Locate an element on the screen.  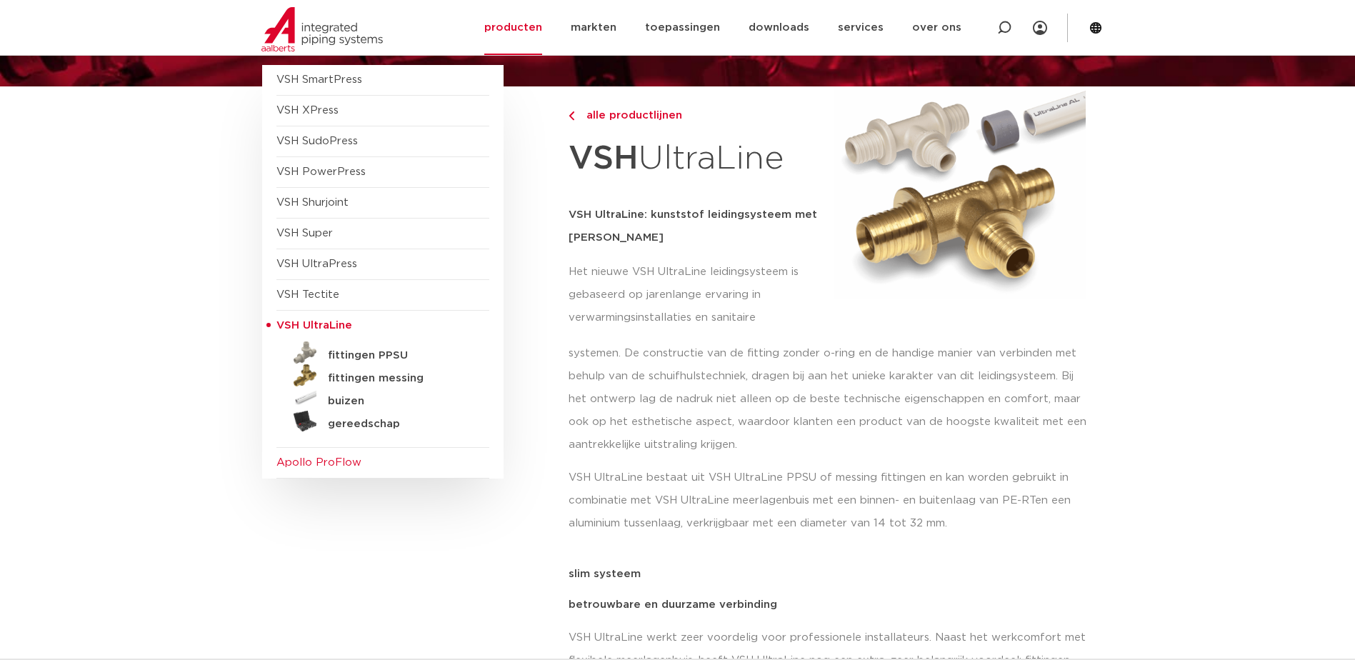
span: alle productlijnen is located at coordinates (630, 115).